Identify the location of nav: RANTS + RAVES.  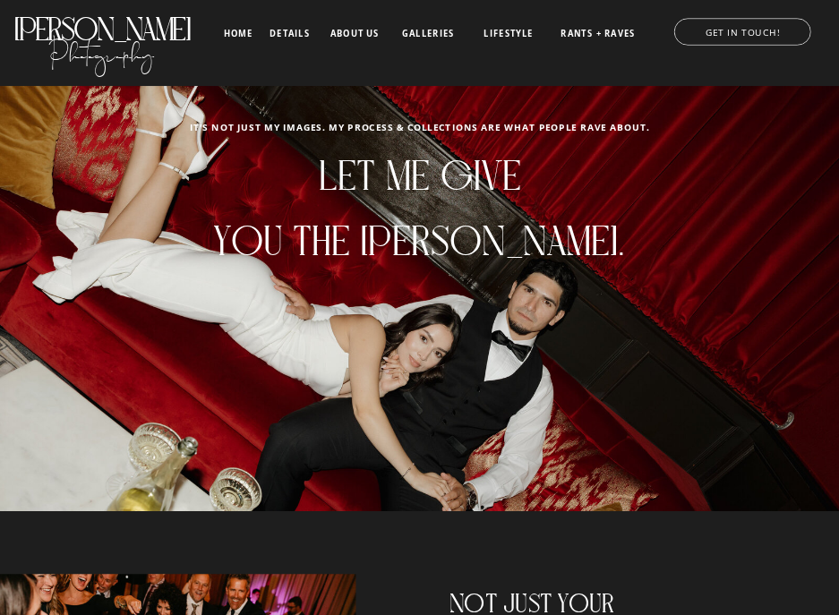
(598, 34).